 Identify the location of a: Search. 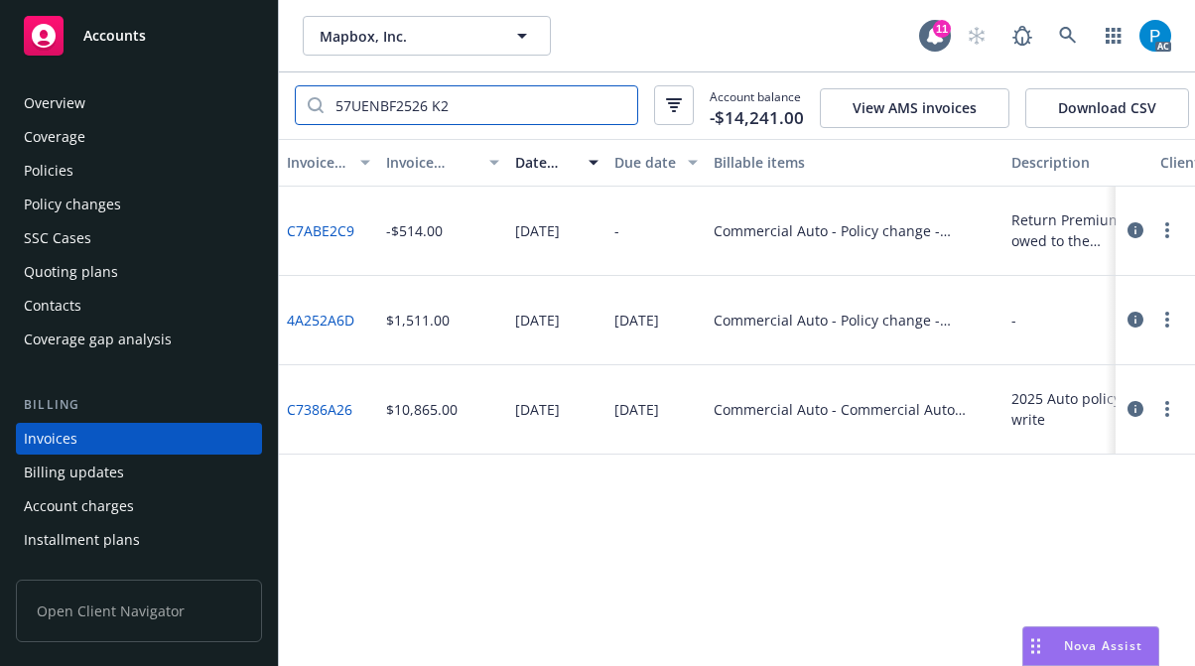
(1068, 36).